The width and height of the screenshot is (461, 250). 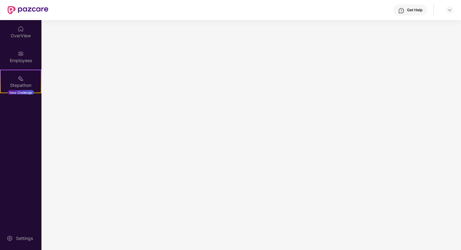 What do you see at coordinates (21, 85) in the screenshot?
I see `div: Stepathon` at bounding box center [21, 85].